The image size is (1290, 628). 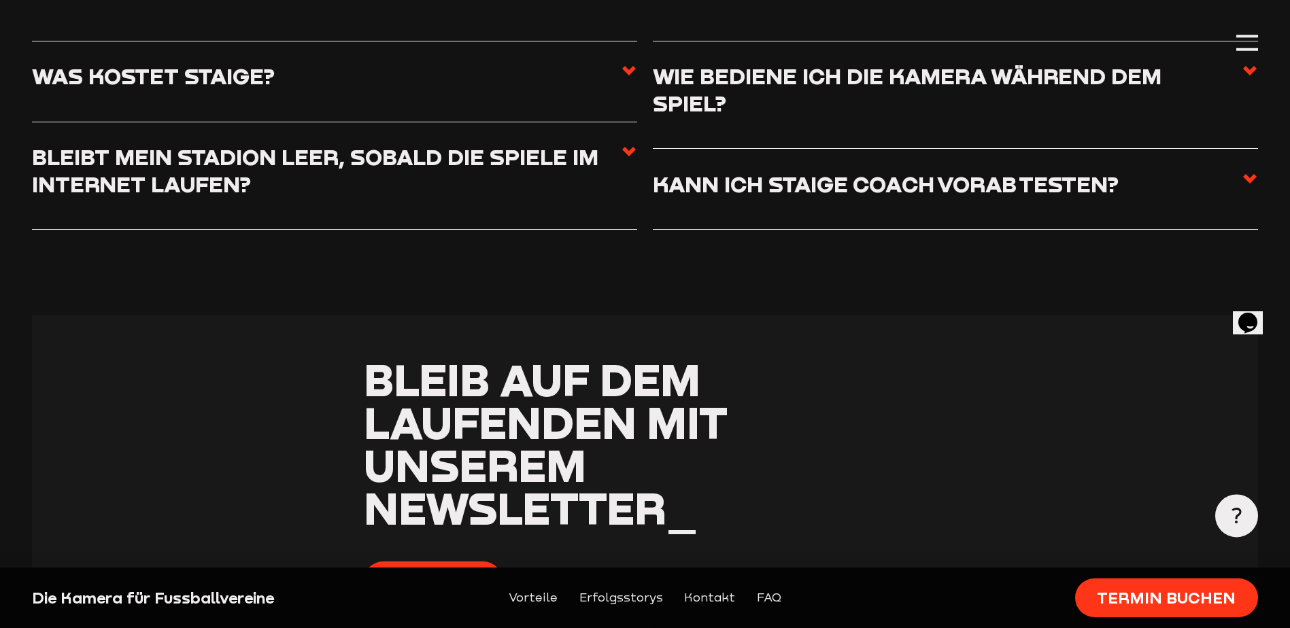 What do you see at coordinates (769, 598) in the screenshot?
I see `a: FAQ` at bounding box center [769, 598].